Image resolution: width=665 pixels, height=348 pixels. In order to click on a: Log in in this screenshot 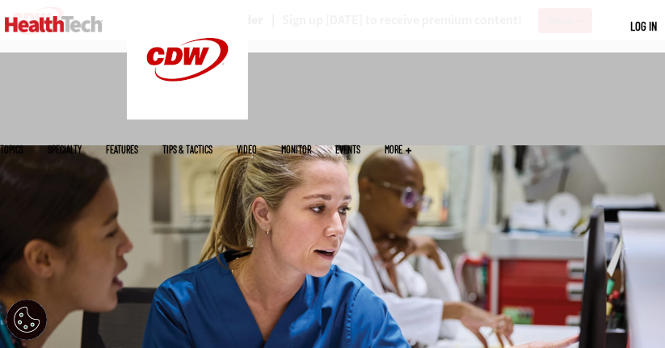, I will do `click(644, 26)`.